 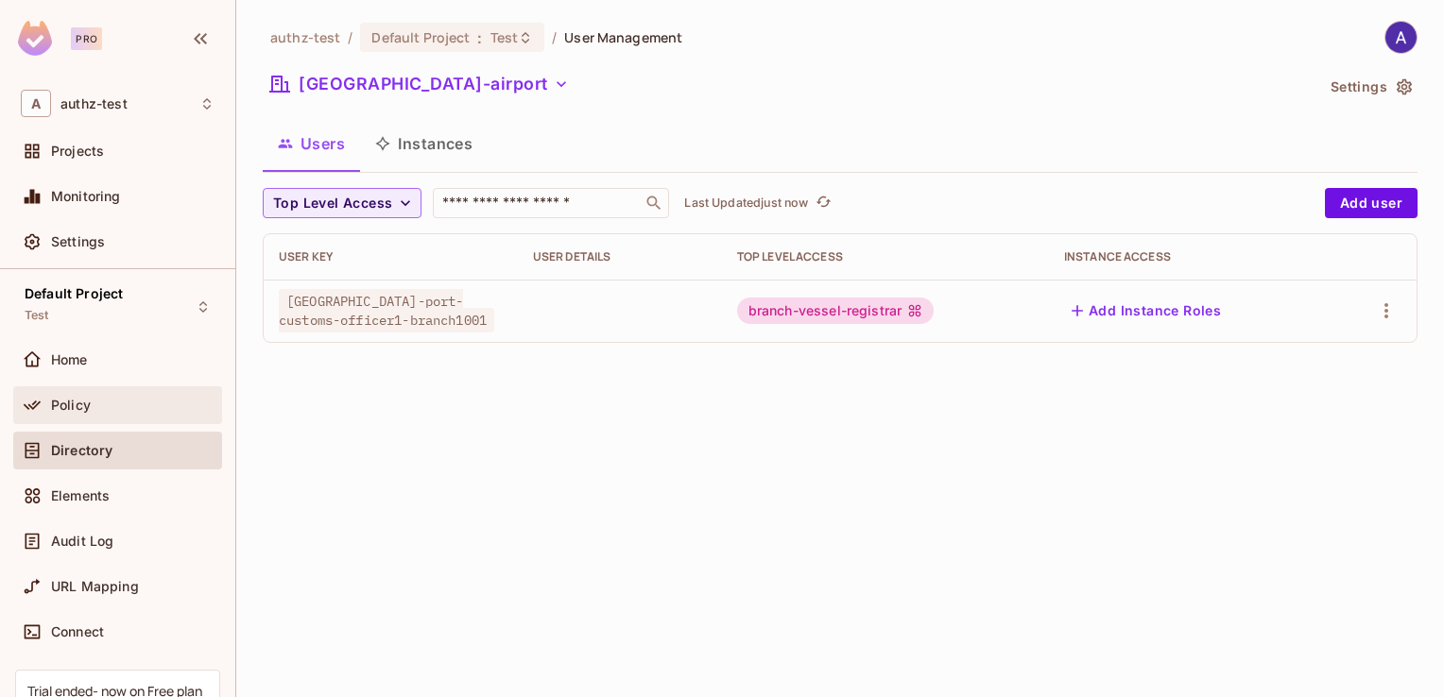 What do you see at coordinates (623, 37) in the screenshot?
I see `span: User Management` at bounding box center [623, 37].